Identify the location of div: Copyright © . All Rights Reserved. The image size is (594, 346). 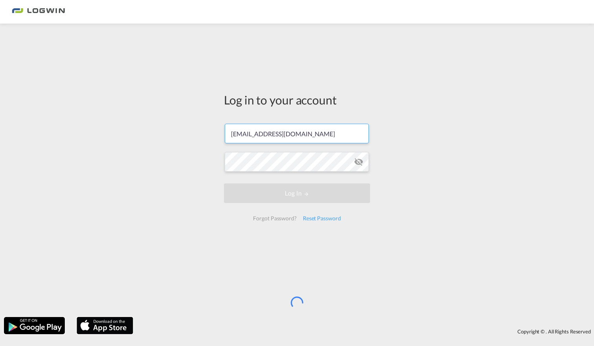
(365, 331).